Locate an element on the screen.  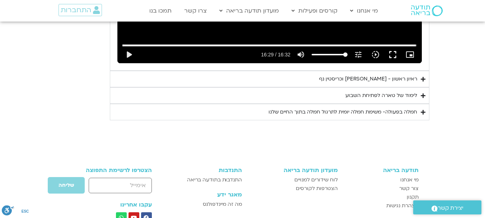
a: תקנון is located at coordinates (382, 197).